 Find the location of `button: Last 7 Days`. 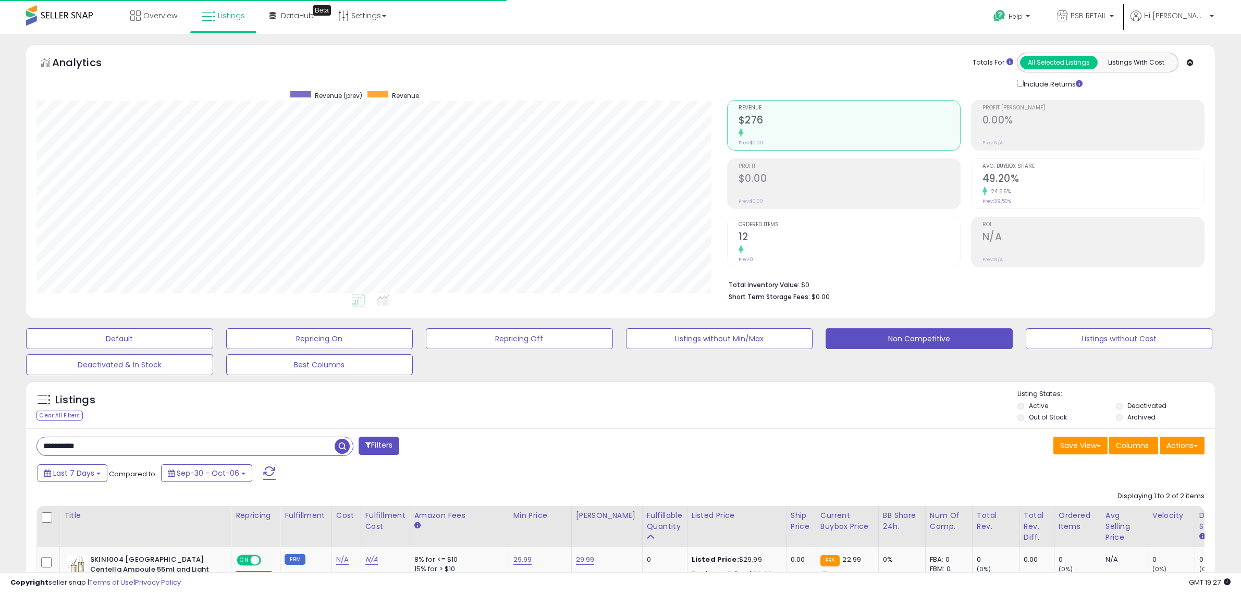

button: Last 7 Days is located at coordinates (72, 473).